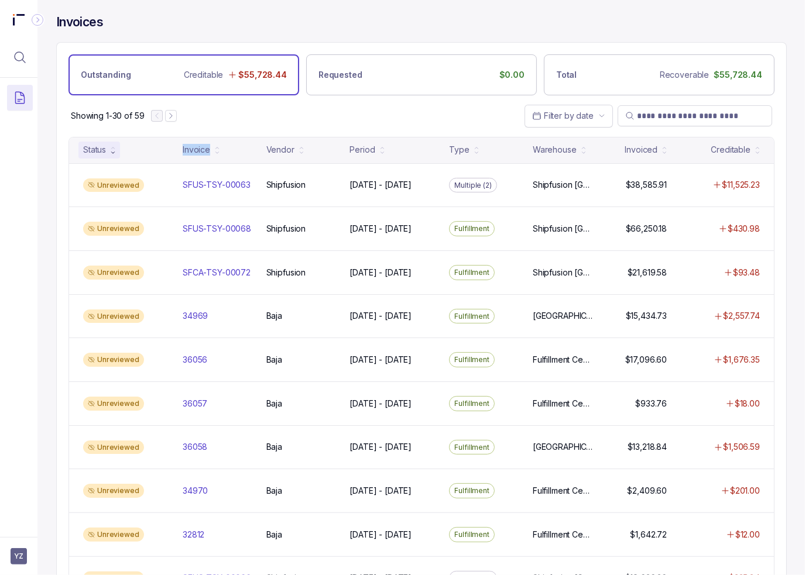 This screenshot has height=575, width=805. What do you see at coordinates (649, 535) in the screenshot?
I see `p: $1,642.72` at bounding box center [649, 535].